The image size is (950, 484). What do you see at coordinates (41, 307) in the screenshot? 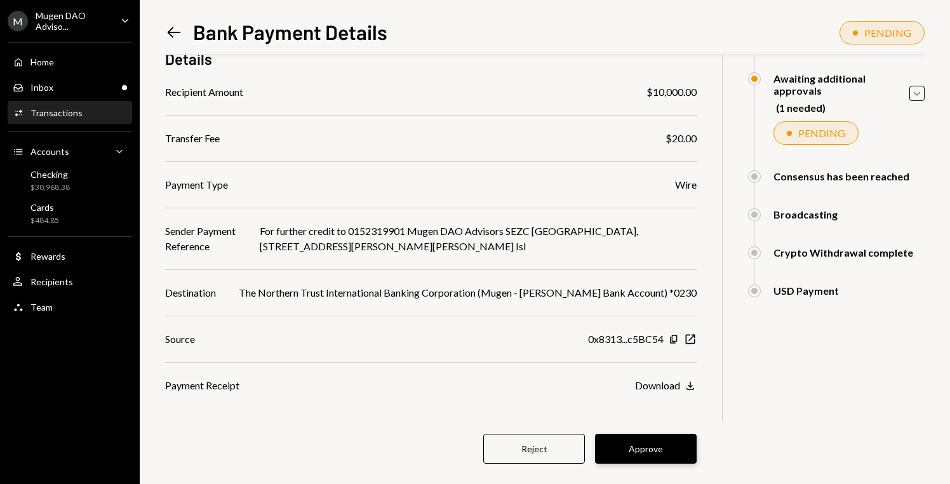
I see `div: Team` at bounding box center [41, 307].